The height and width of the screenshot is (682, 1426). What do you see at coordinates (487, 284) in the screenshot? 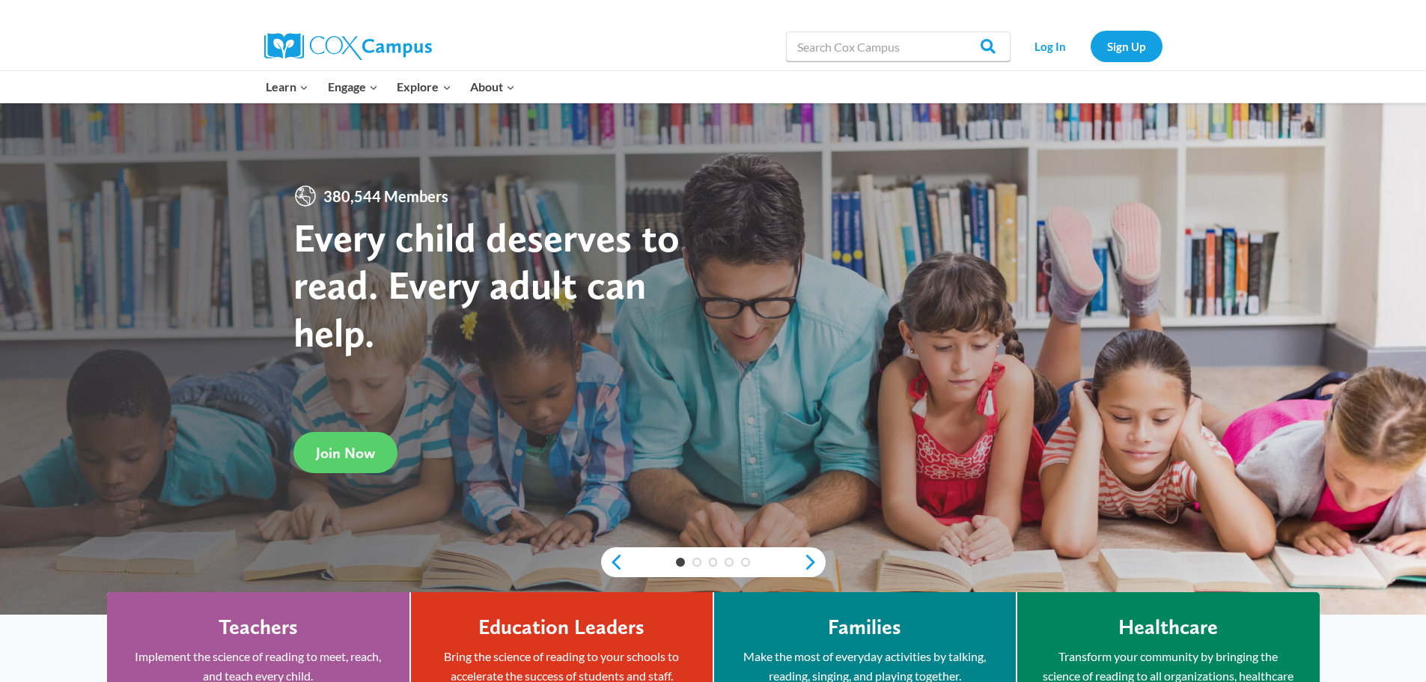
I see `strong: Every child deserves to read. Every adult can help.` at bounding box center [487, 284].